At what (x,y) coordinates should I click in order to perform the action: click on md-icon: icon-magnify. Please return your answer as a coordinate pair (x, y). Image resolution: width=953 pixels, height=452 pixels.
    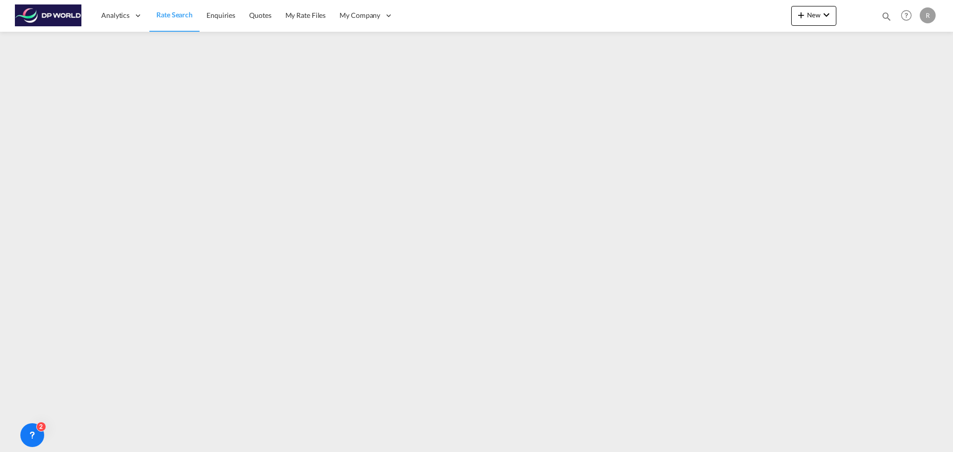
    Looking at the image, I should click on (887, 16).